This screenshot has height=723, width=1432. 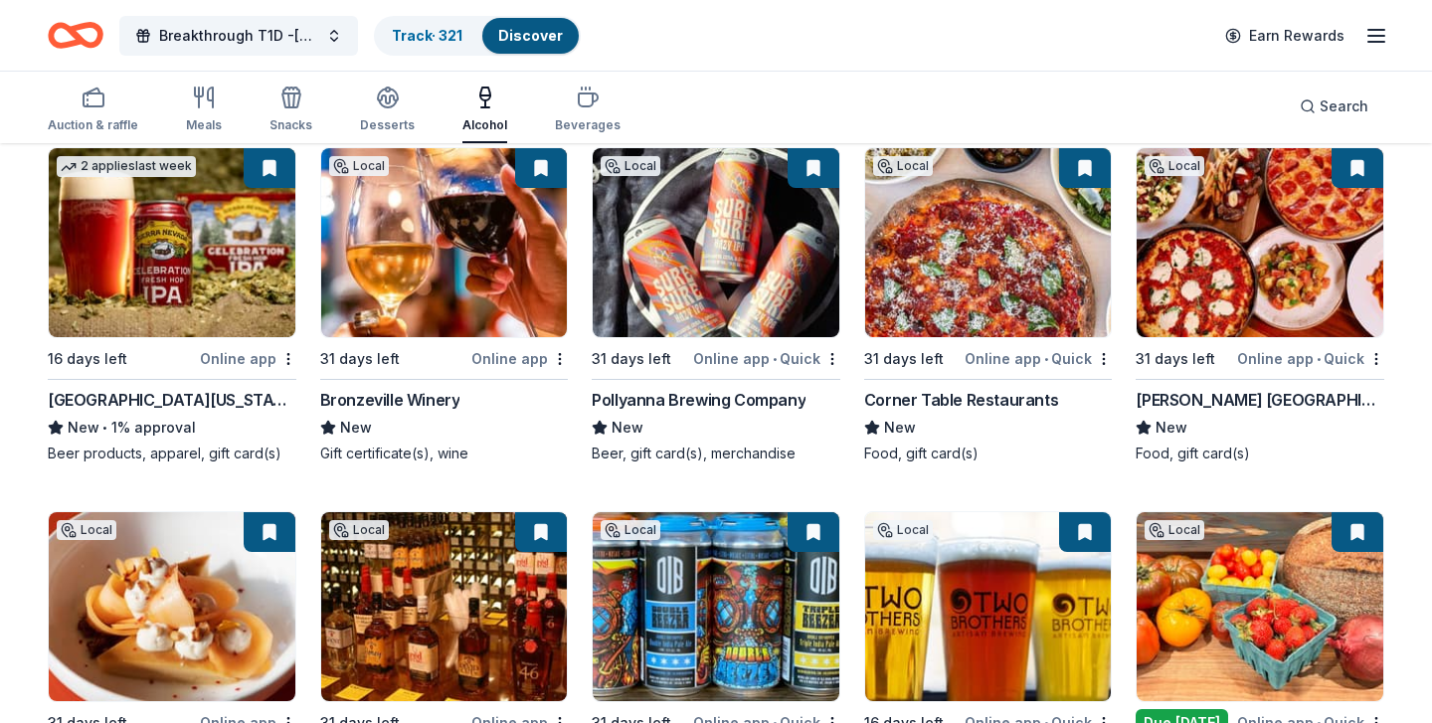 What do you see at coordinates (716, 454) in the screenshot?
I see `div: Beer, gift card(s), merchandise` at bounding box center [716, 454].